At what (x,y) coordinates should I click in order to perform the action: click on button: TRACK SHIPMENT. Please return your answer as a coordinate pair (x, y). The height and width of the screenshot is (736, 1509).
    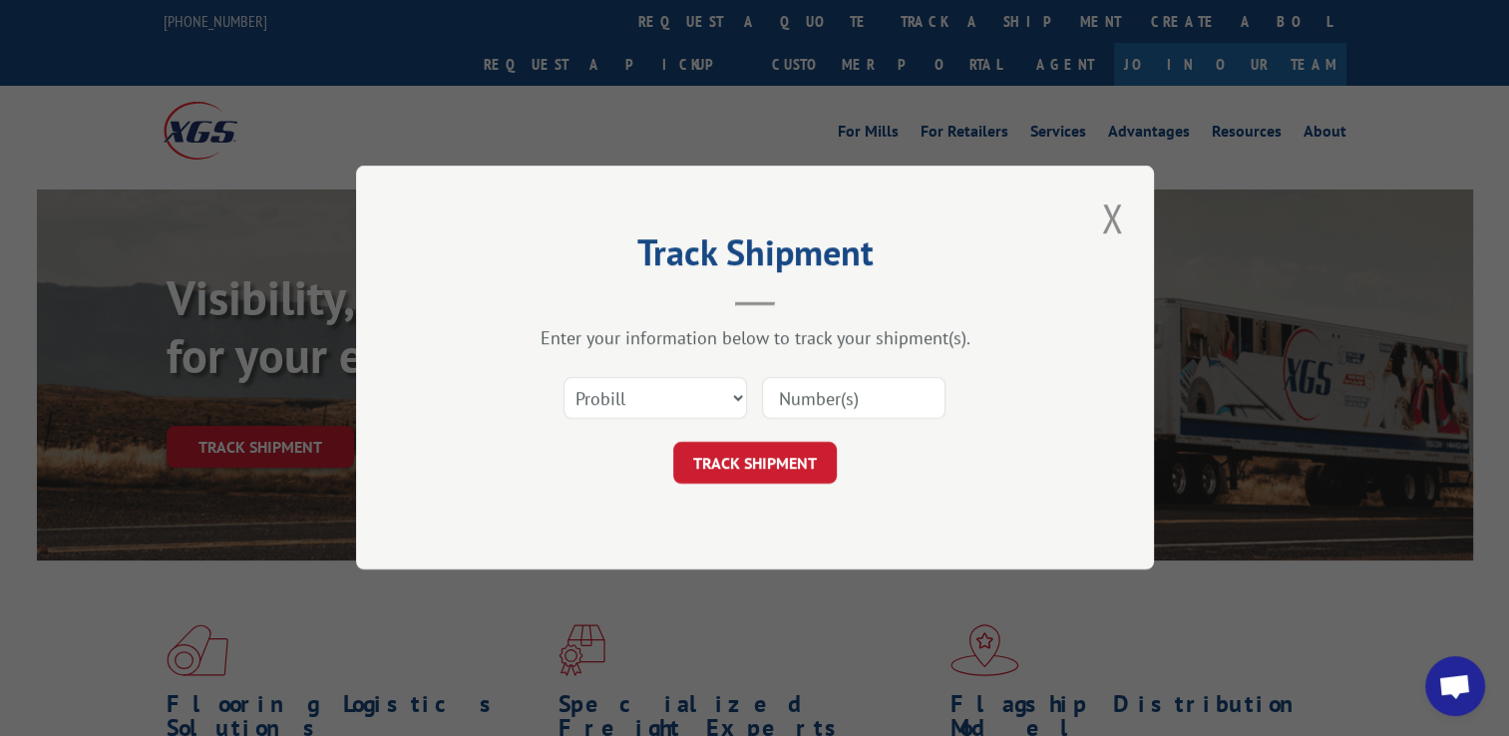
    Looking at the image, I should click on (755, 464).